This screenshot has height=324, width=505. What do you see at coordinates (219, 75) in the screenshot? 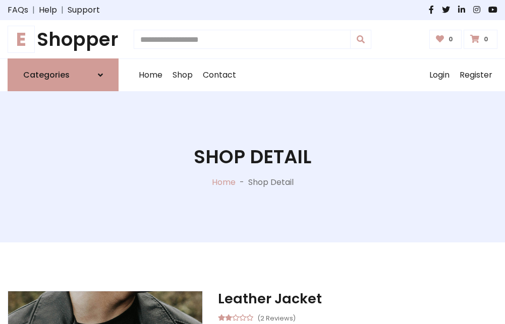
I see `a: Contact` at bounding box center [219, 75].